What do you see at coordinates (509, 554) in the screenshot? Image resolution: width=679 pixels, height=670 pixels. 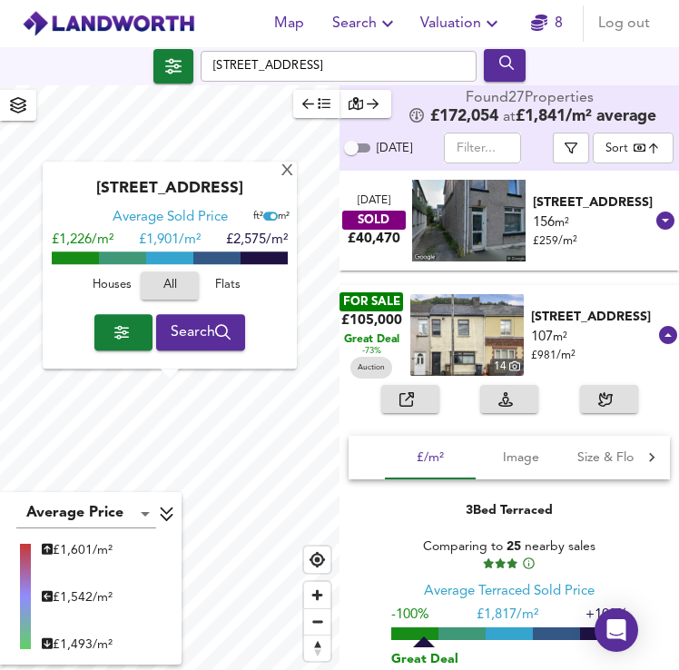 I see `div: Comparing to nearby sales` at bounding box center [509, 554].